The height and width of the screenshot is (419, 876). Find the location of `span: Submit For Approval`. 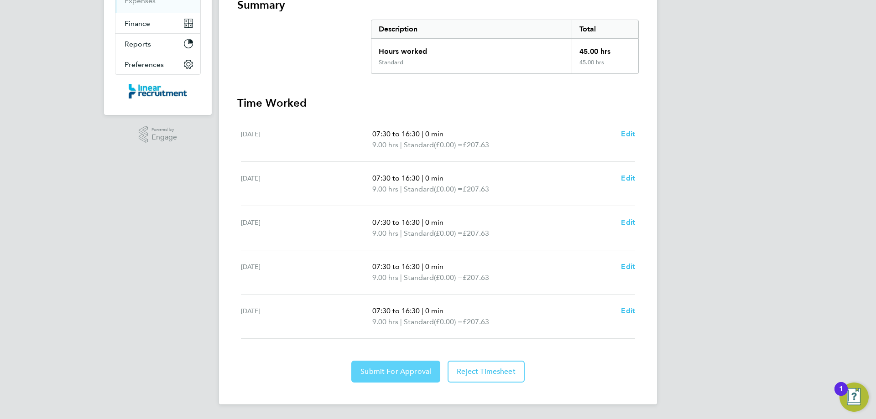

span: Submit For Approval is located at coordinates (396, 372).